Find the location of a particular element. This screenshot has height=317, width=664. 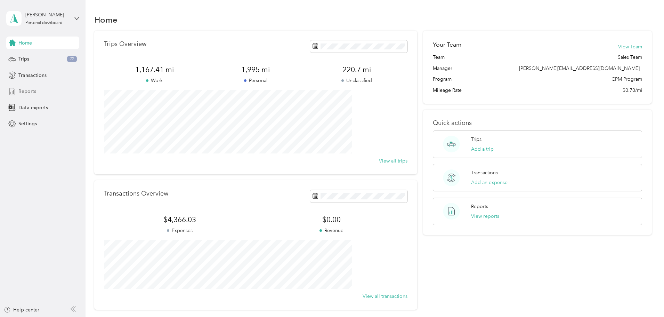

h1: Home is located at coordinates (106, 19).